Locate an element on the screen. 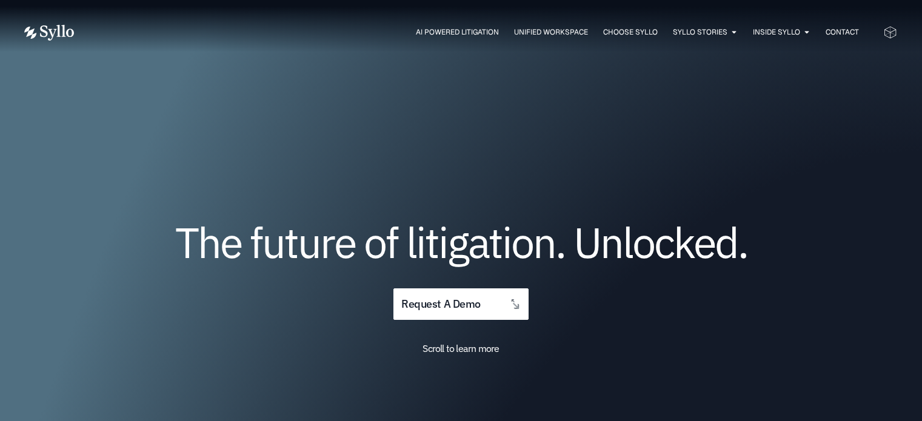 Image resolution: width=922 pixels, height=421 pixels. a: Contact is located at coordinates (842, 32).